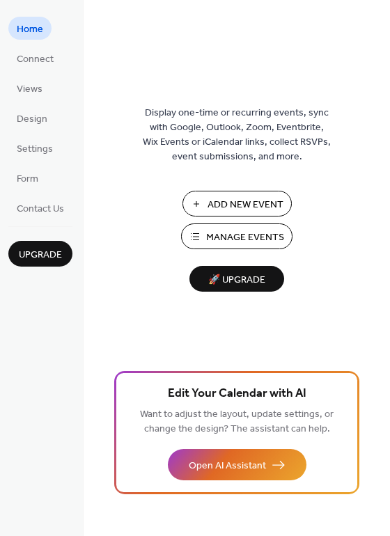  What do you see at coordinates (35, 149) in the screenshot?
I see `span: Settings` at bounding box center [35, 149].